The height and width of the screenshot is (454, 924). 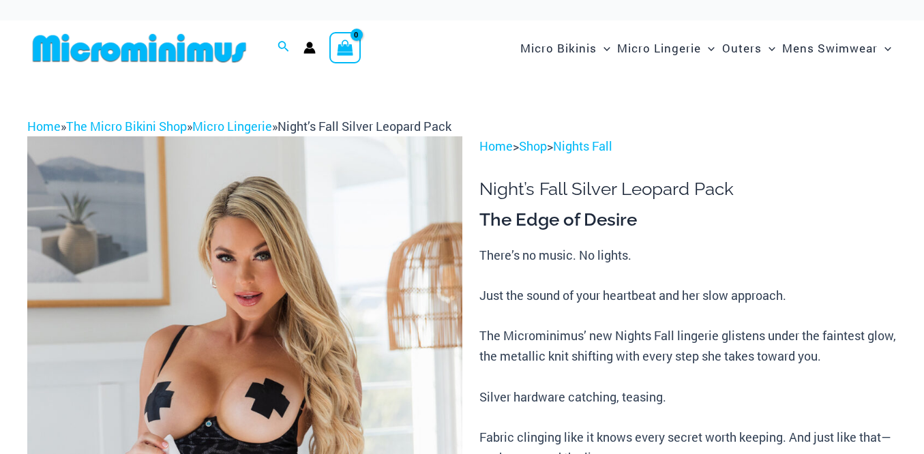 What do you see at coordinates (284, 48) in the screenshot?
I see `a: Search icon link` at bounding box center [284, 48].